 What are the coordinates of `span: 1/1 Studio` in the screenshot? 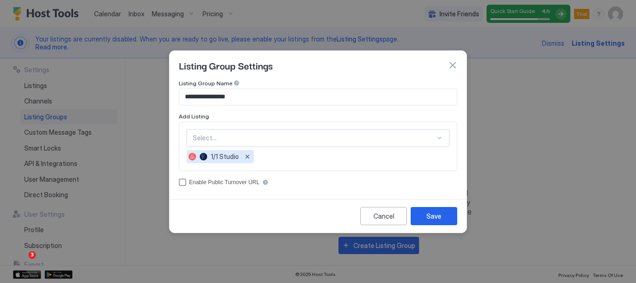 It's located at (225, 156).